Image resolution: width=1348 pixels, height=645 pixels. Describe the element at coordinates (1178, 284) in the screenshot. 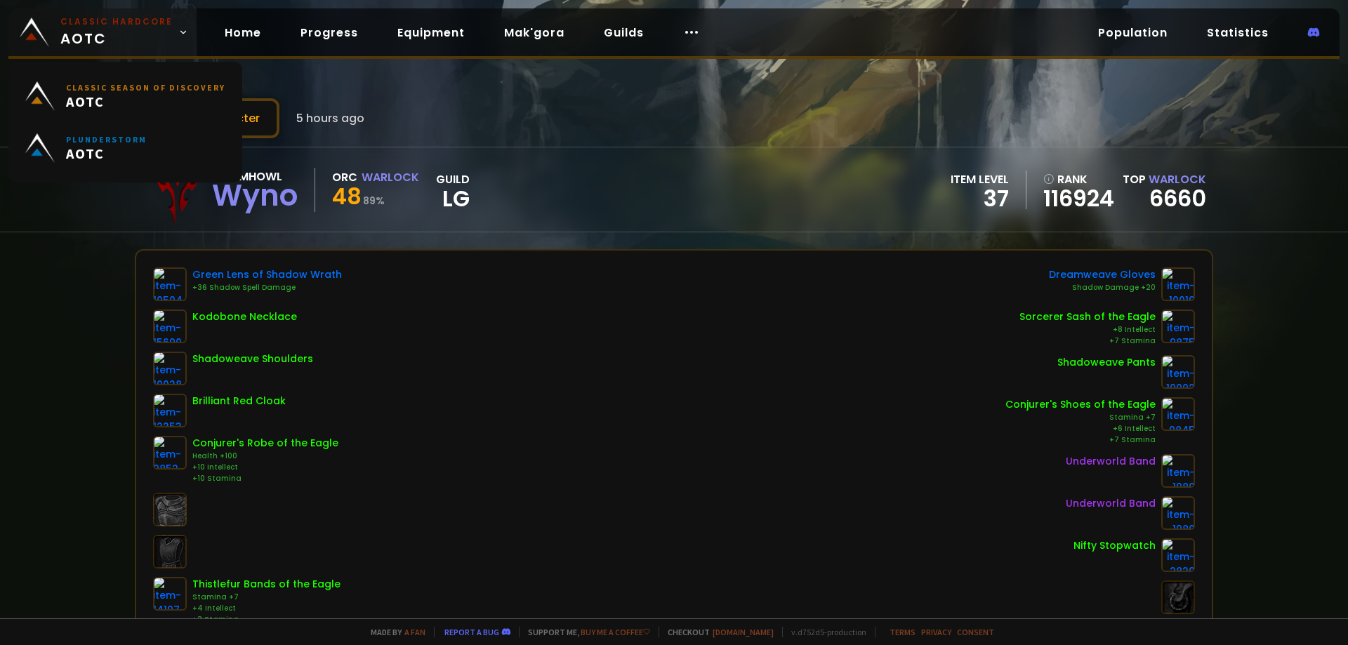

I see `img: item-10019` at that location.